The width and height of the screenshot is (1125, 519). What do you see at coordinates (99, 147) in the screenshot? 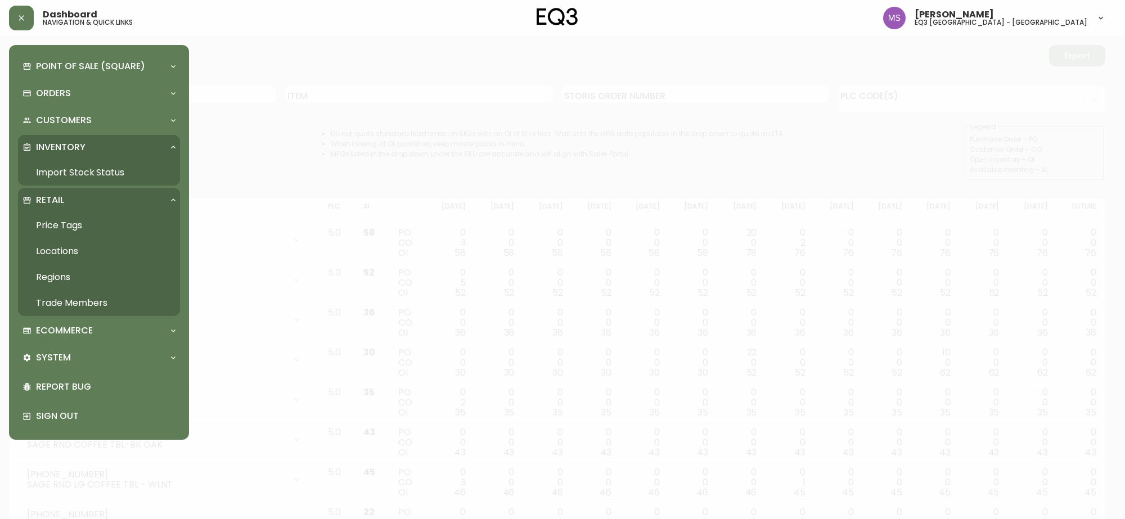
I see `div: Inventory` at bounding box center [99, 147].